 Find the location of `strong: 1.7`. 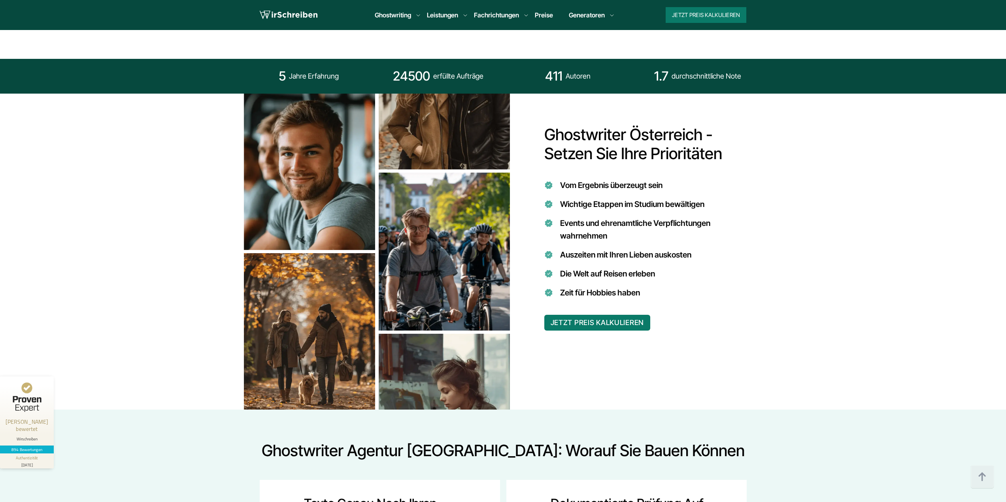

strong: 1.7 is located at coordinates (661, 76).